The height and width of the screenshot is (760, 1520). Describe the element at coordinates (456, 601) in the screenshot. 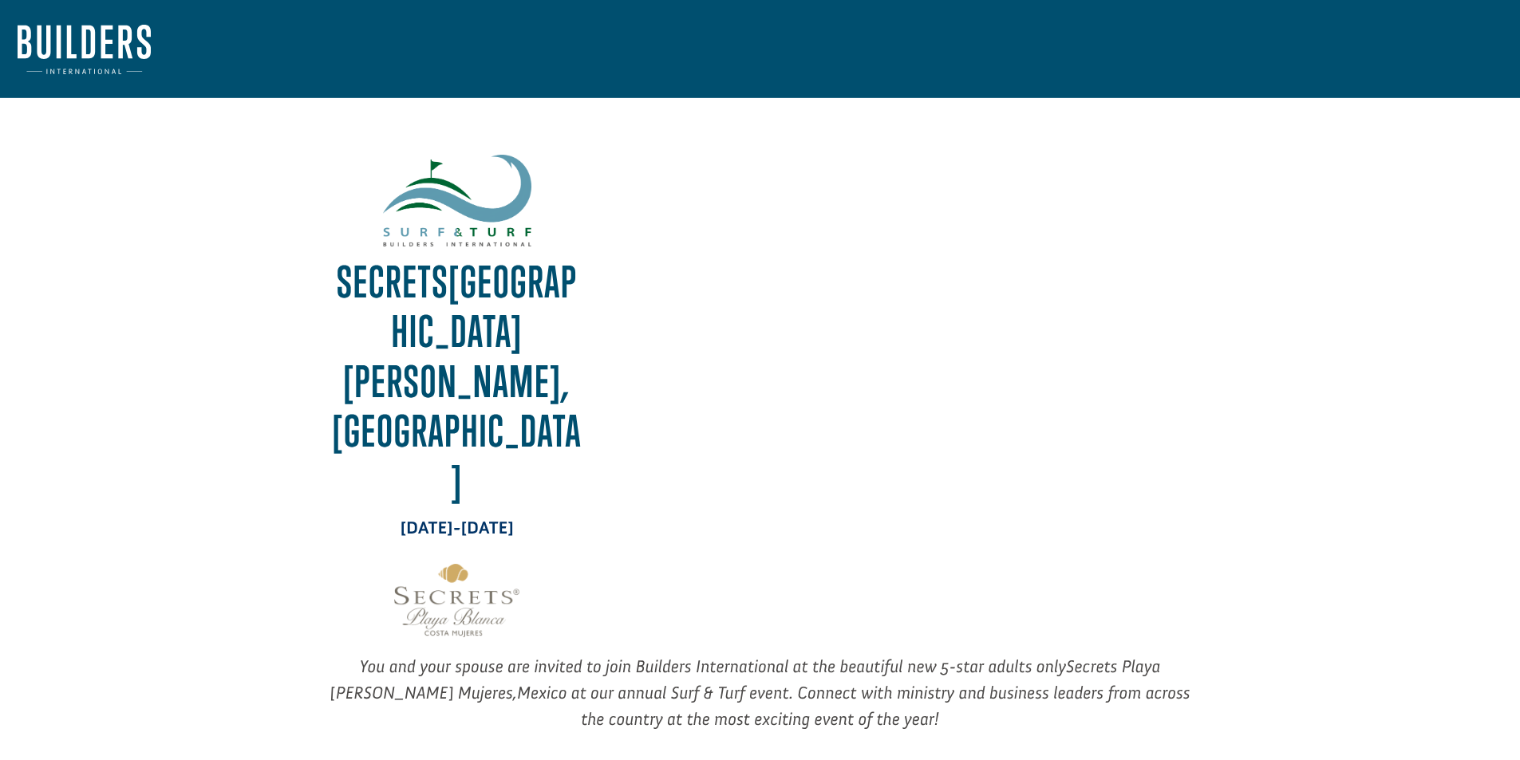

I see `img: image` at that location.